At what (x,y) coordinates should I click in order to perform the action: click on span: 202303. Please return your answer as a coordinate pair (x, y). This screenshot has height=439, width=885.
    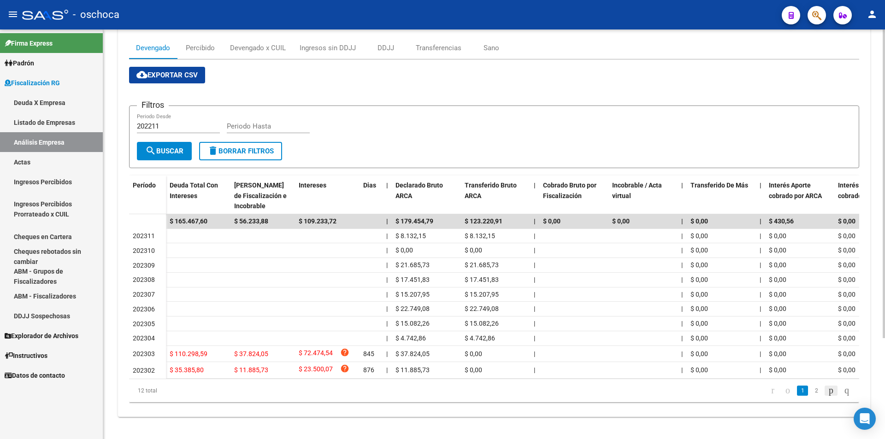
    Looking at the image, I should click on (144, 354).